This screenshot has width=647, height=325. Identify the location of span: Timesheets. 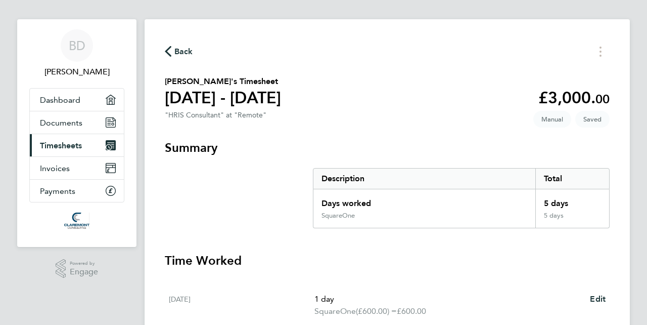
(61, 145).